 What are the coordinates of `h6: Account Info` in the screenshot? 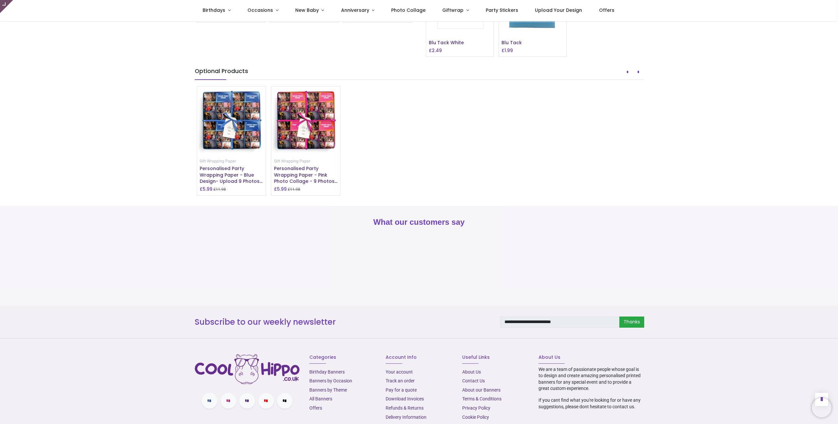 It's located at (419, 357).